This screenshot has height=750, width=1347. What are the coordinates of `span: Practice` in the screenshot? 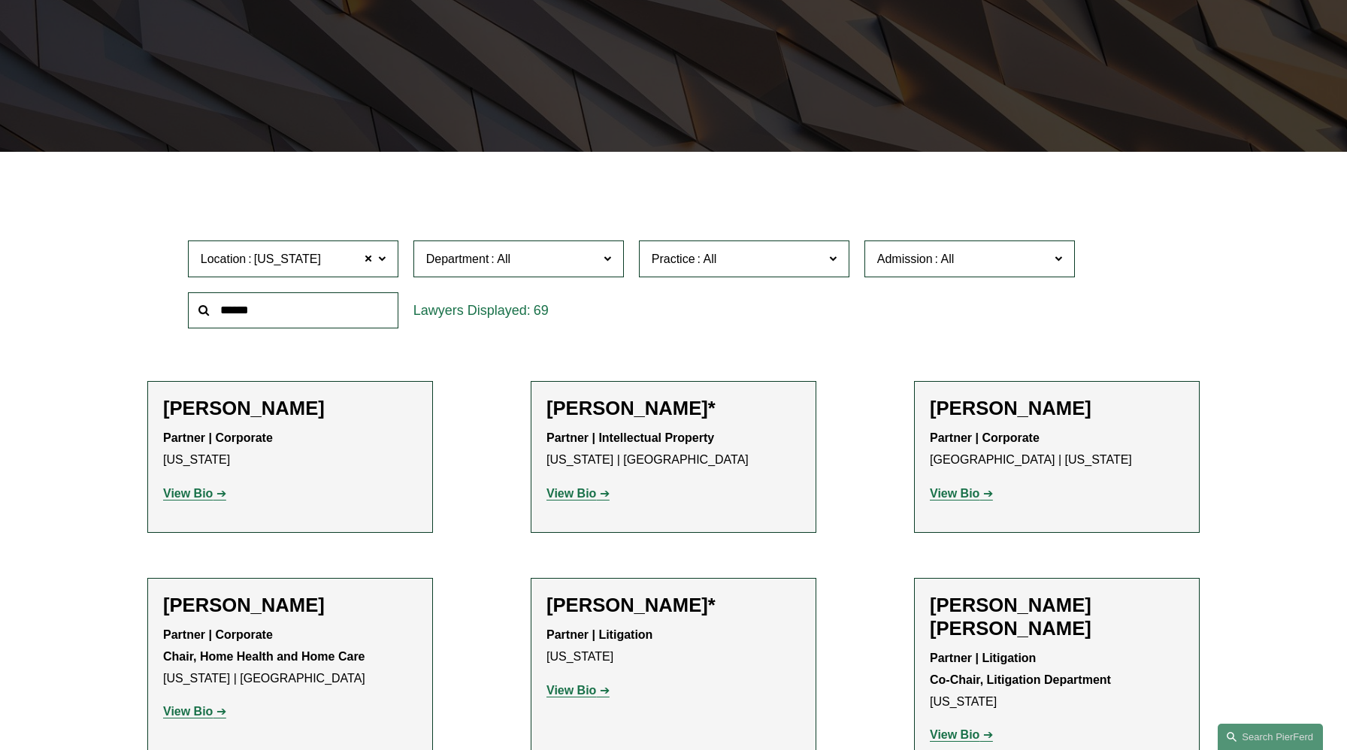 It's located at (673, 258).